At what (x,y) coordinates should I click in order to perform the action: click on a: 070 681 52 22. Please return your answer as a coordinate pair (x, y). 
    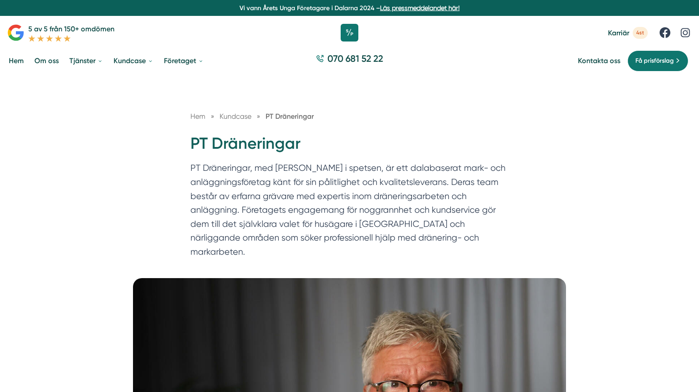
    Looking at the image, I should click on (349, 60).